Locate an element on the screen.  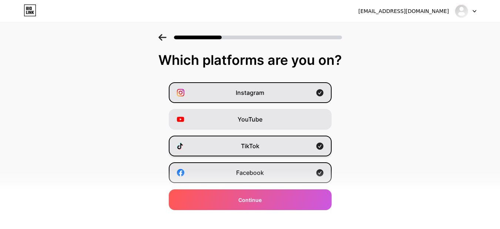
img: airbush0 is located at coordinates (462, 11).